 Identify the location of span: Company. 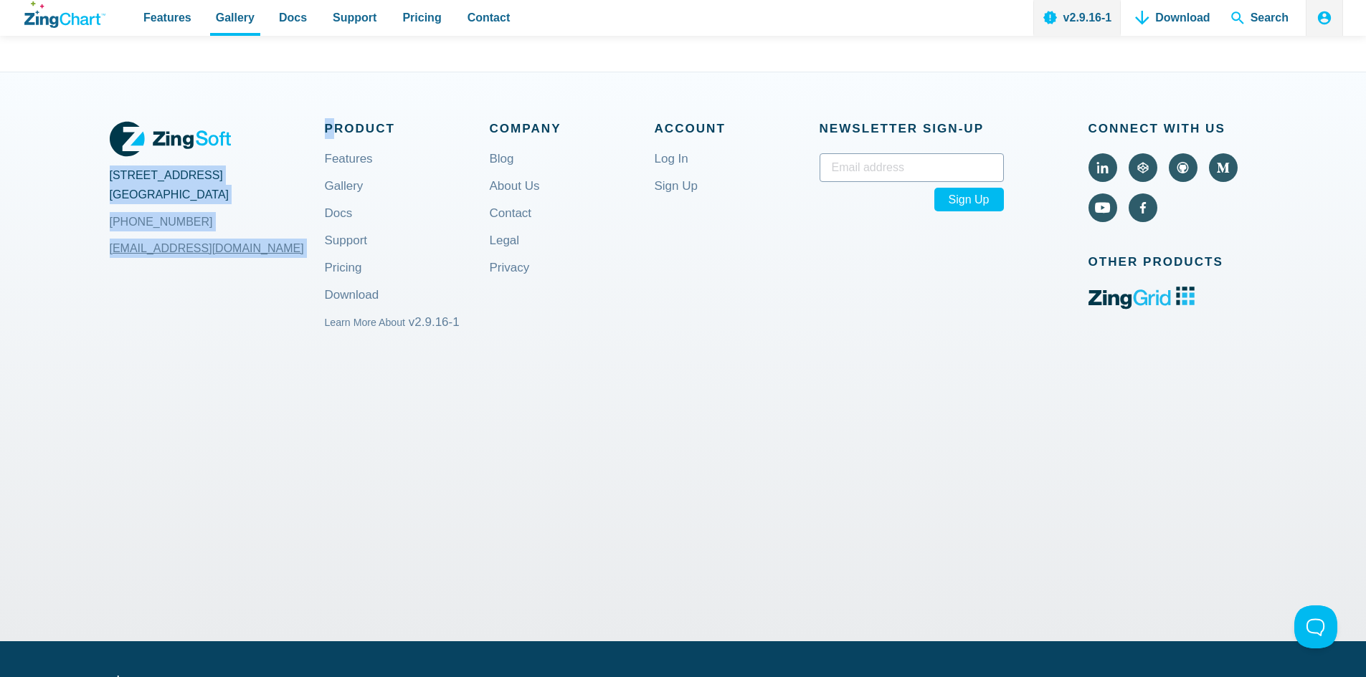
(572, 128).